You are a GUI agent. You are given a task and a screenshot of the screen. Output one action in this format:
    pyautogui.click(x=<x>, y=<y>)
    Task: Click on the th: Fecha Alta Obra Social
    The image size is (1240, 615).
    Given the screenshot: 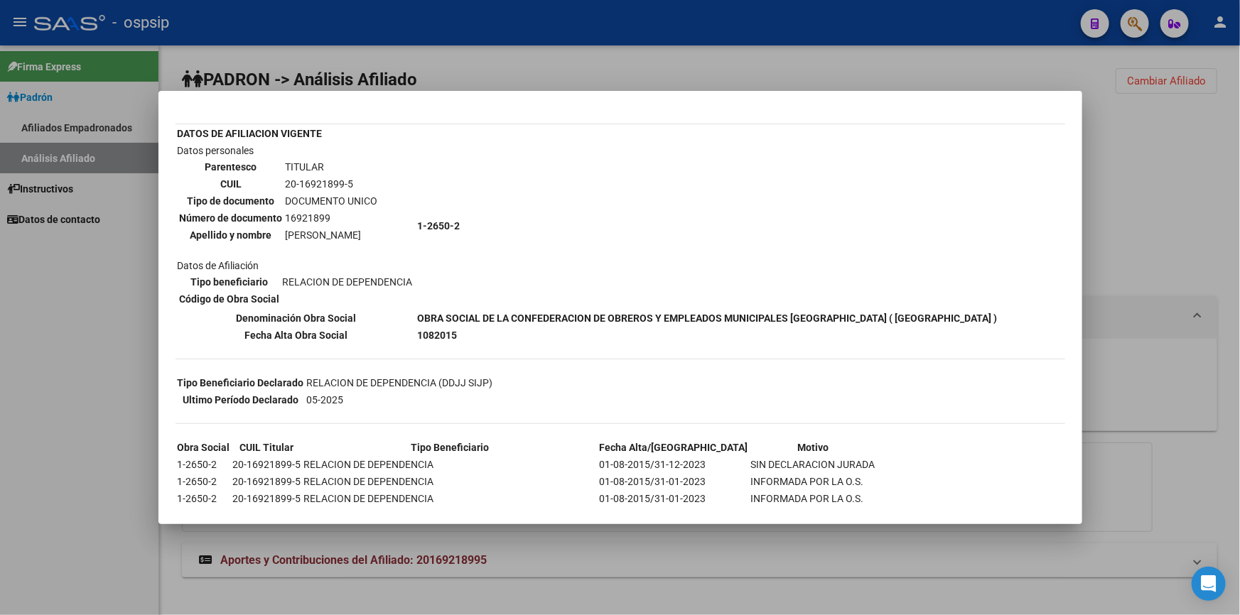 What is the action you would take?
    pyautogui.click(x=296, y=335)
    